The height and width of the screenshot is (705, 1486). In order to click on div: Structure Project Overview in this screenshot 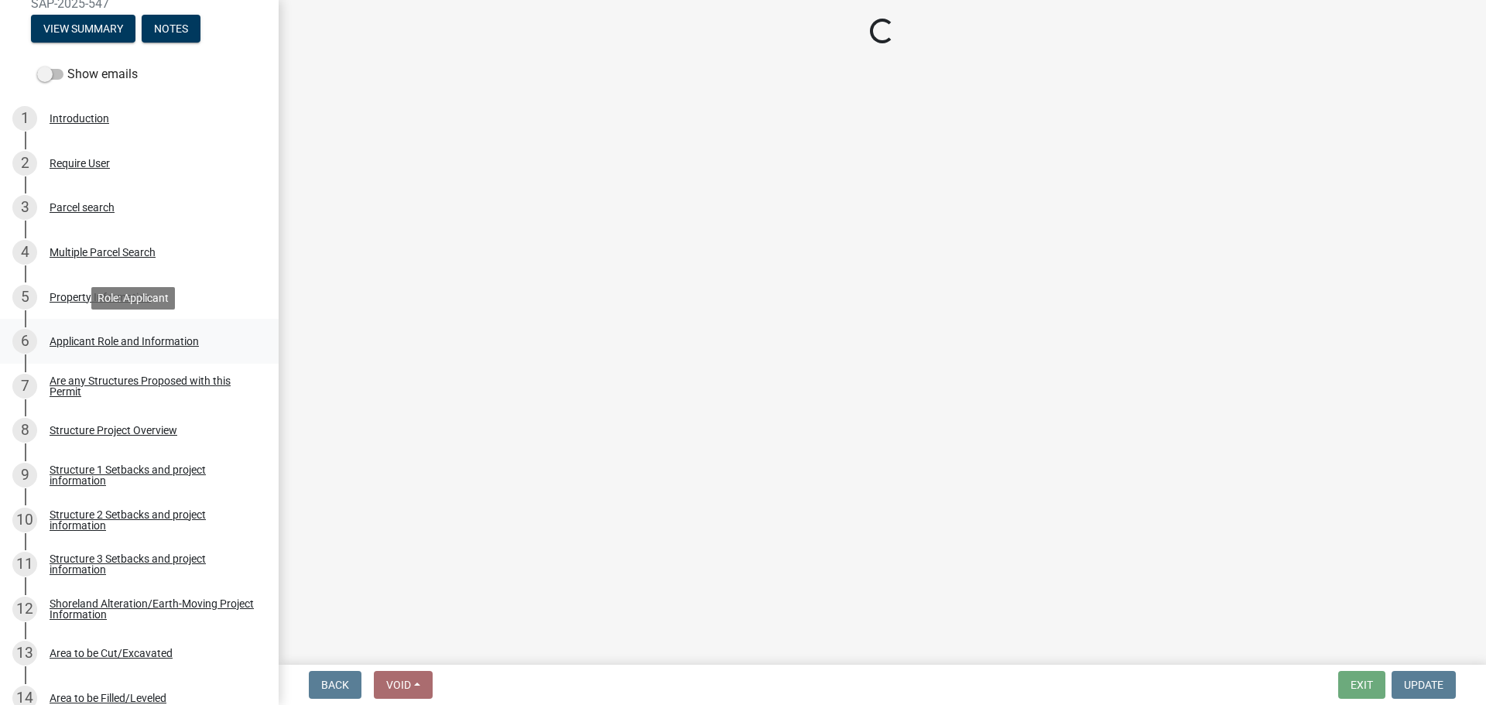, I will do `click(113, 430)`.